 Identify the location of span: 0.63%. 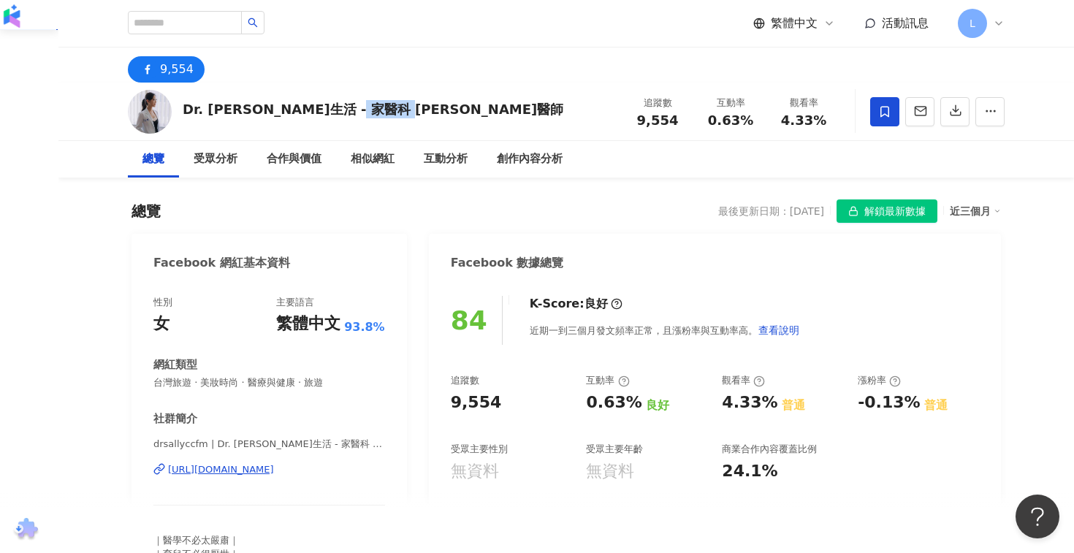
(731, 121).